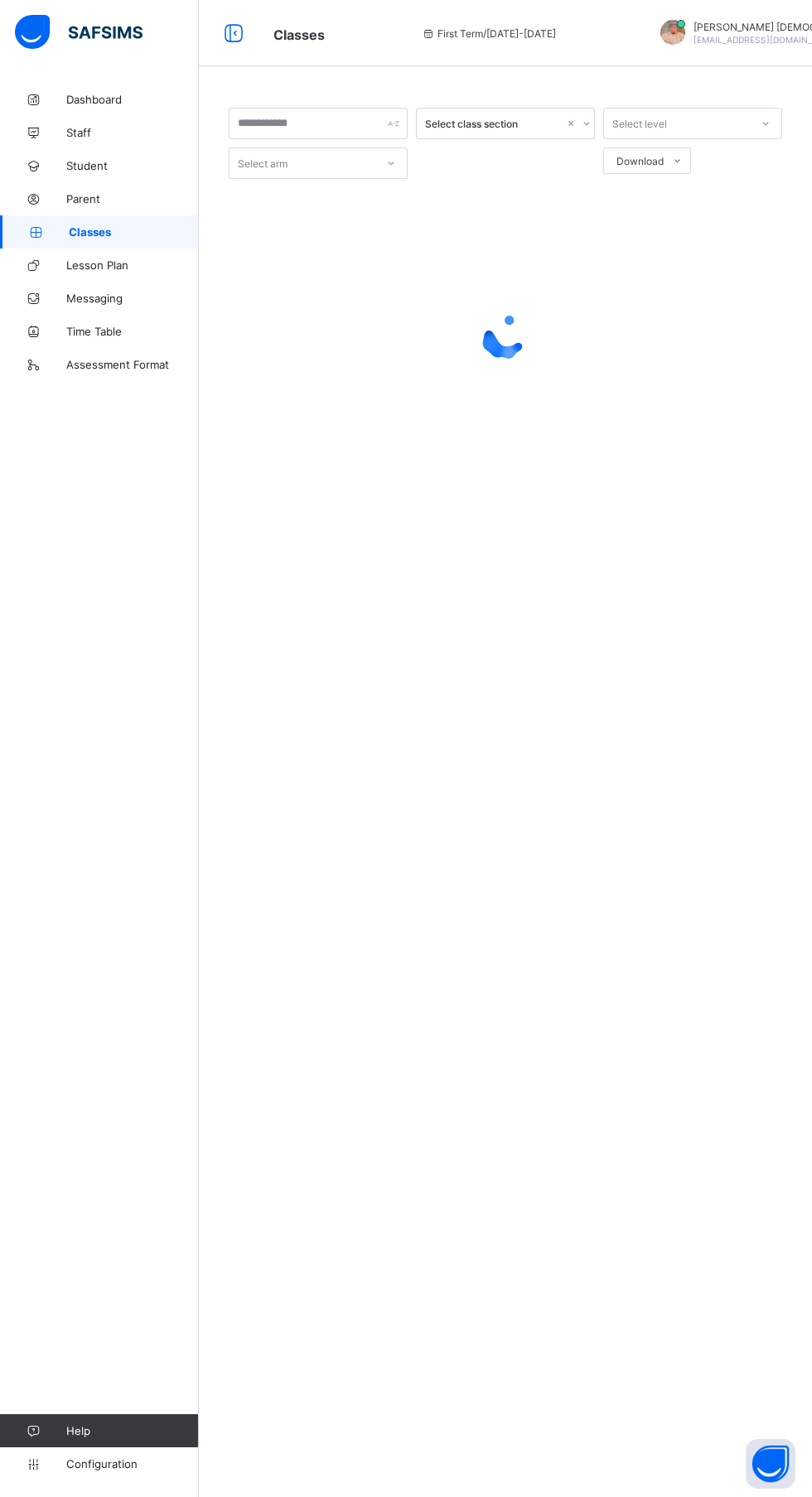 The image size is (812, 1497). What do you see at coordinates (78, 32) in the screenshot?
I see `img: safsims` at bounding box center [78, 32].